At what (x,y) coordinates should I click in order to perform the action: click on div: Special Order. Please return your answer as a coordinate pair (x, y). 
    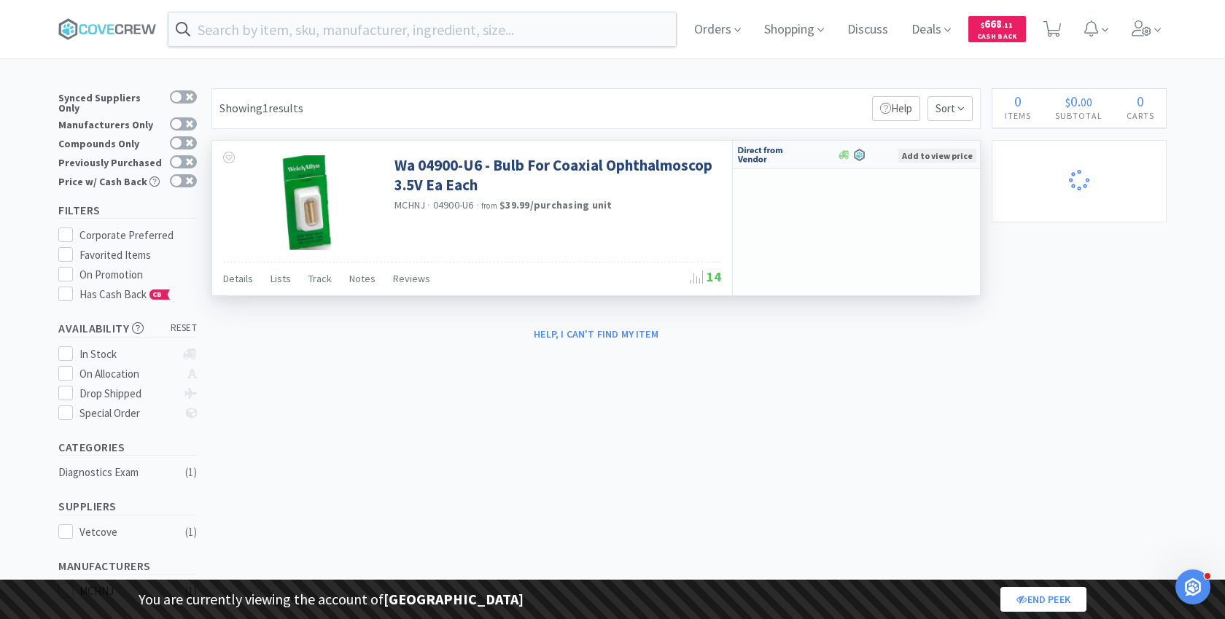
    Looking at the image, I should click on (128, 414).